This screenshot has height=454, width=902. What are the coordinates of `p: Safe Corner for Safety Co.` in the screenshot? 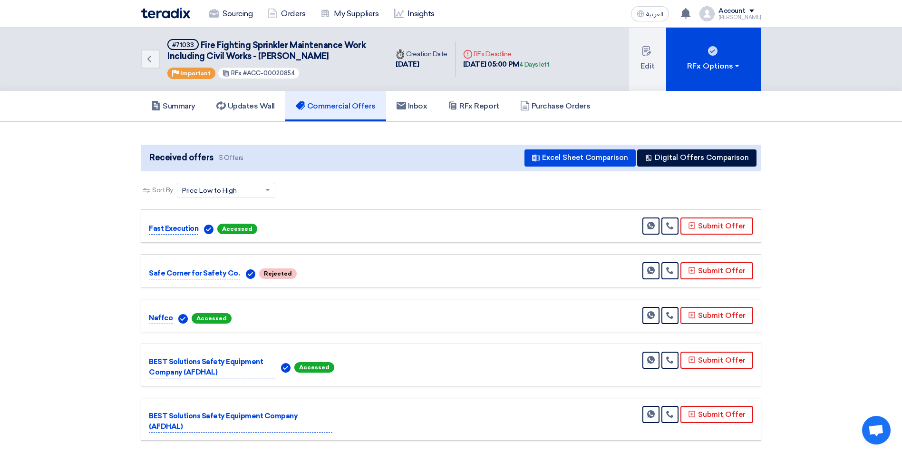 It's located at (195, 274).